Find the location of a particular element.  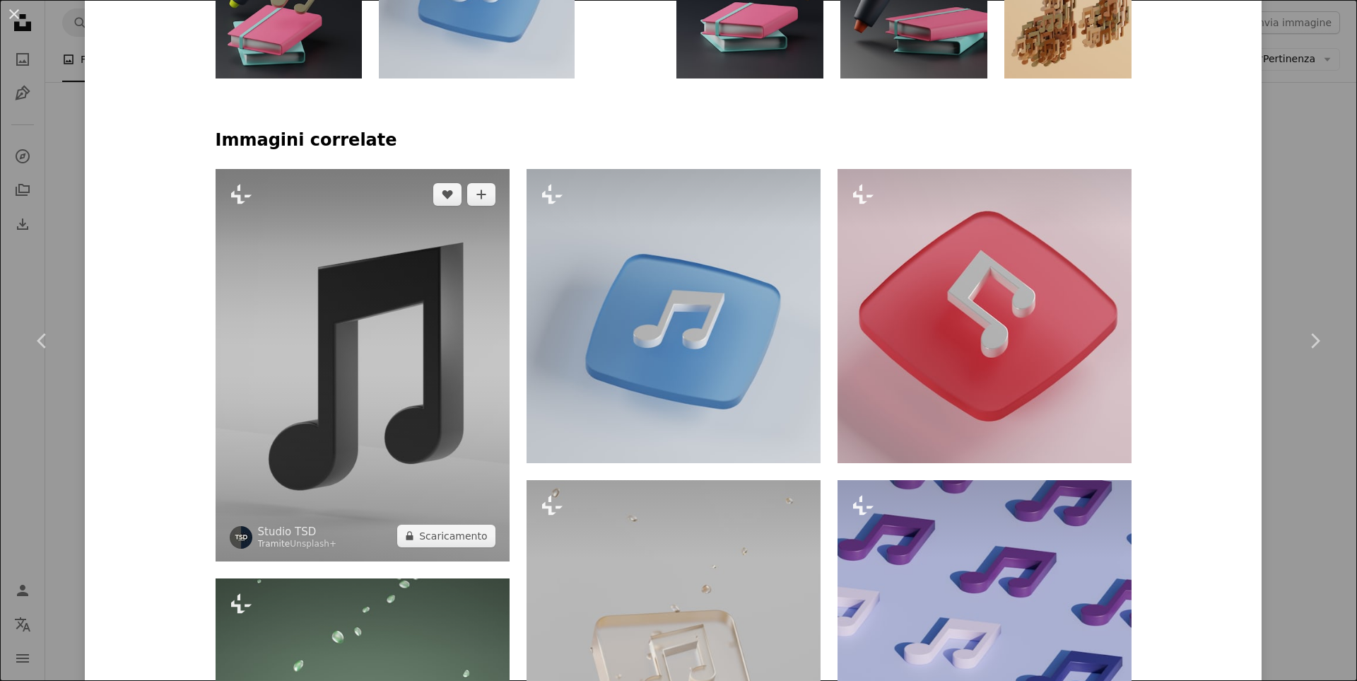

a: Vai al profilo di TSD Studio is located at coordinates (241, 537).